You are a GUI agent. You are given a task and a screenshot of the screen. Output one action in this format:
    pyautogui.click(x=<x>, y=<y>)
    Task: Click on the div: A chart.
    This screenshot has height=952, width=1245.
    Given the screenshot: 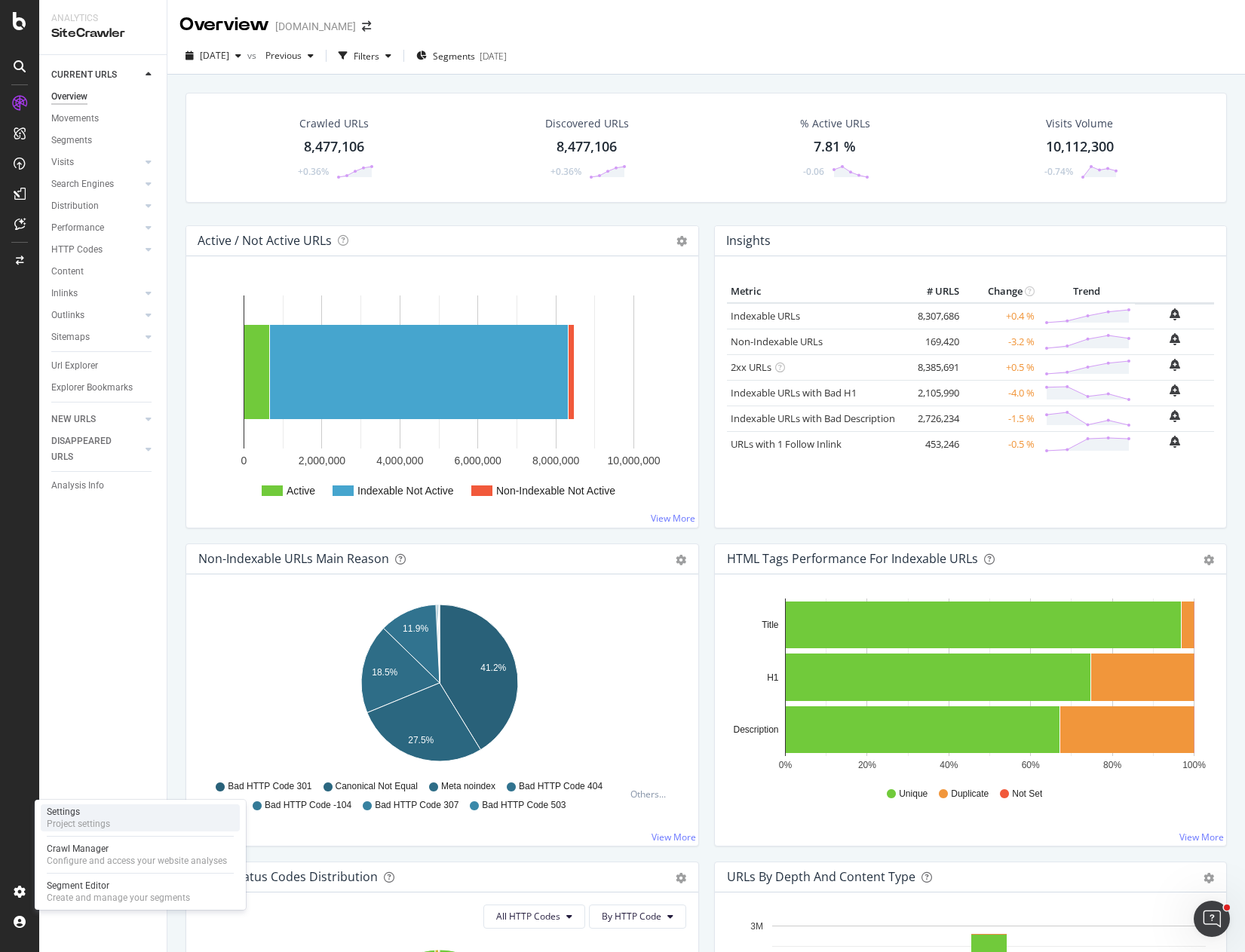 What is the action you would take?
    pyautogui.click(x=967, y=686)
    